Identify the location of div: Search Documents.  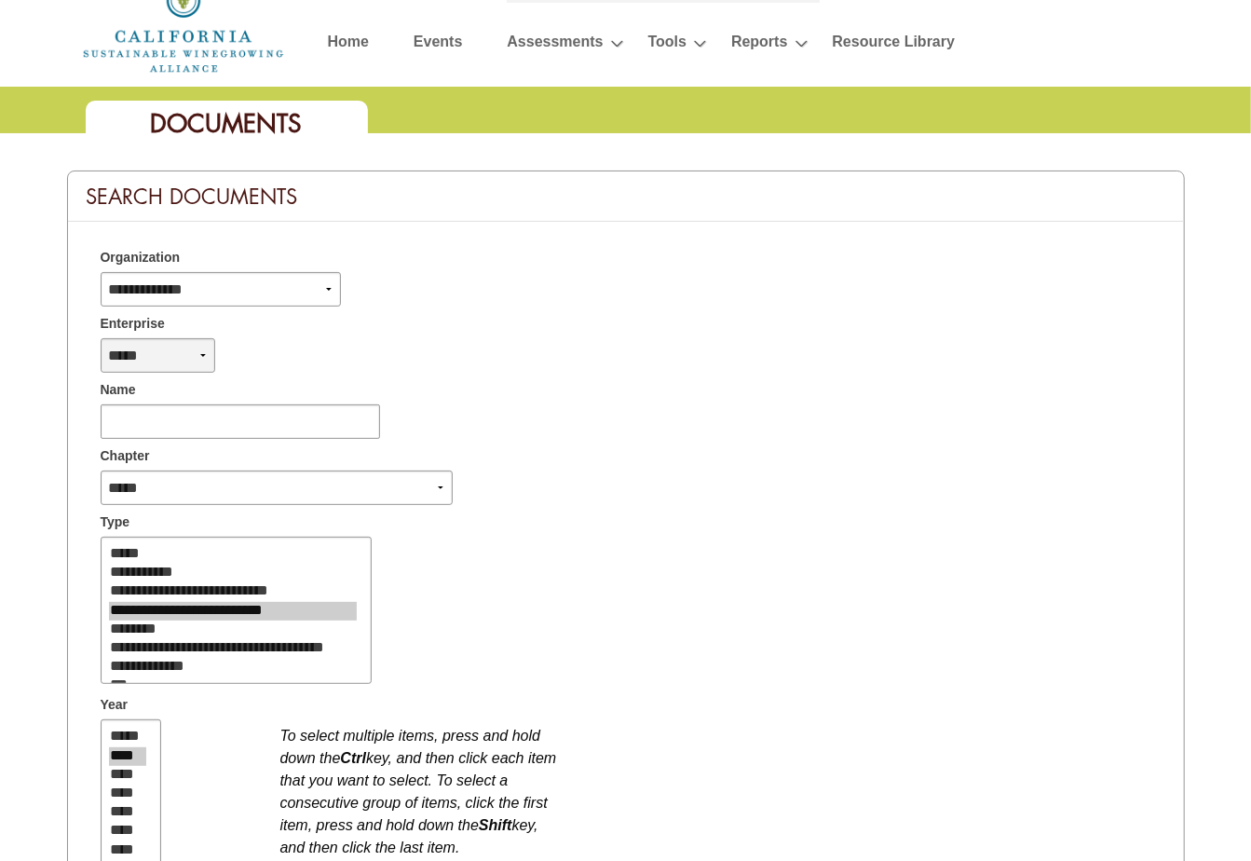
(626, 197).